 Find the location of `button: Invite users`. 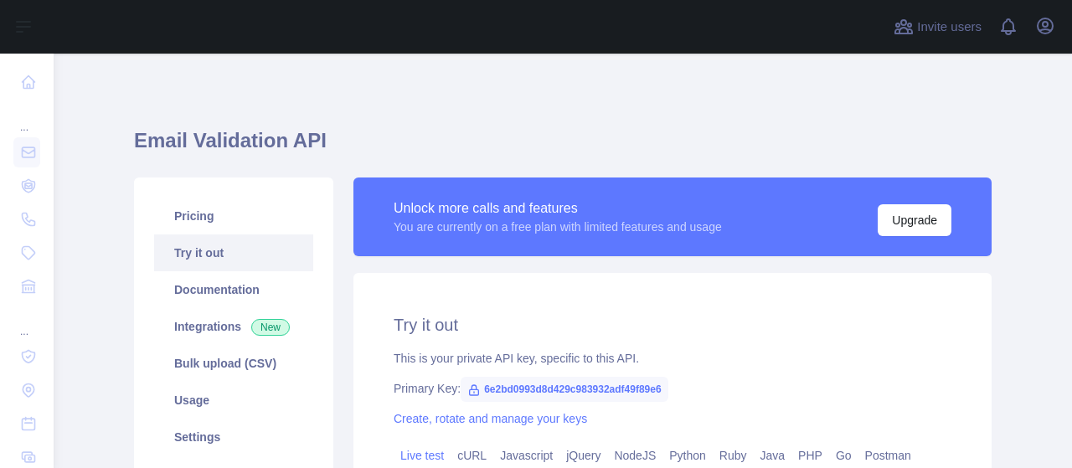

button: Invite users is located at coordinates (937, 27).